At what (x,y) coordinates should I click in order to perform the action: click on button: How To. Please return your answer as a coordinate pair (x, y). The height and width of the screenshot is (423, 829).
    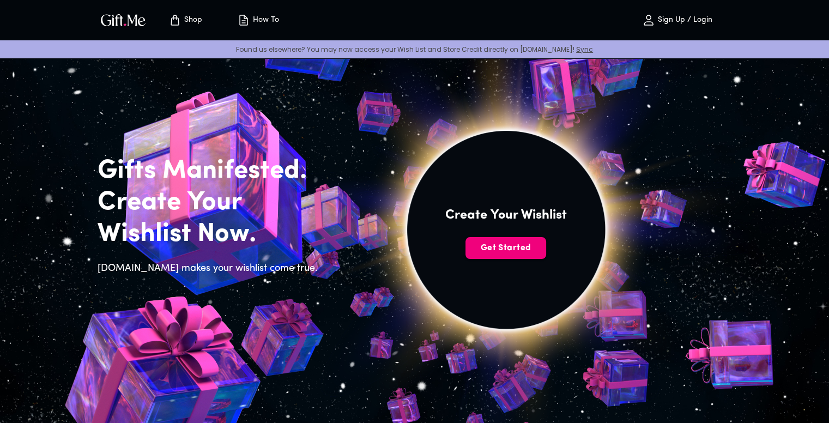
    Looking at the image, I should click on (258, 20).